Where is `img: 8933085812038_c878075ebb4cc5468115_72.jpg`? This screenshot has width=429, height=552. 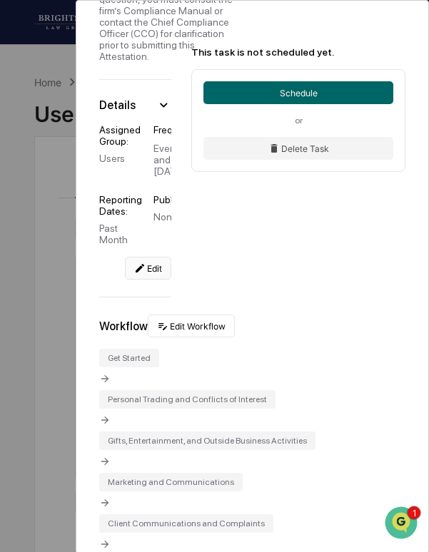 img: 8933085812038_c878075ebb4cc5468115_72.jpg is located at coordinates (43, 122).